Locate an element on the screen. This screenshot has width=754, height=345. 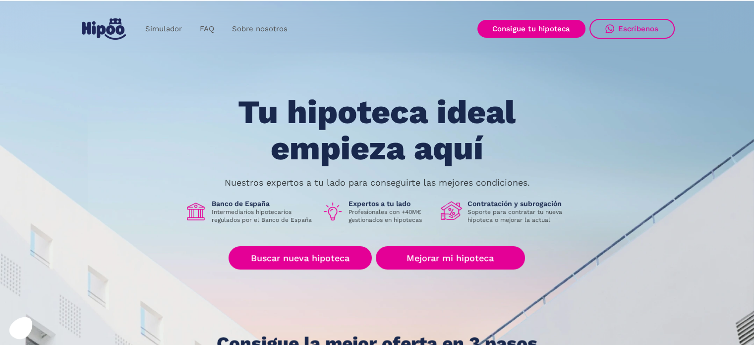
a: FAQ is located at coordinates (207, 29).